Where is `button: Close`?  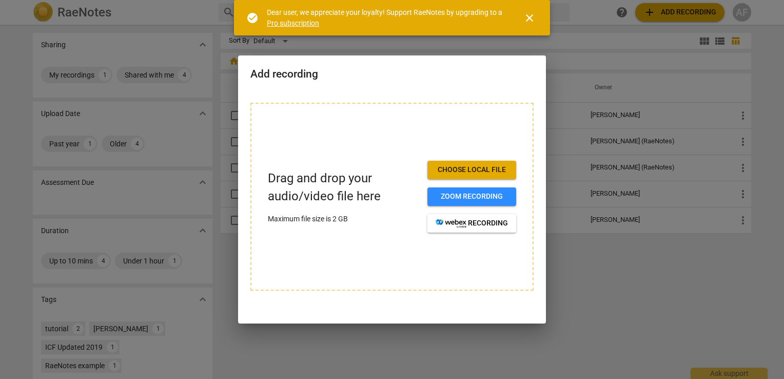
button: Close is located at coordinates (530, 18).